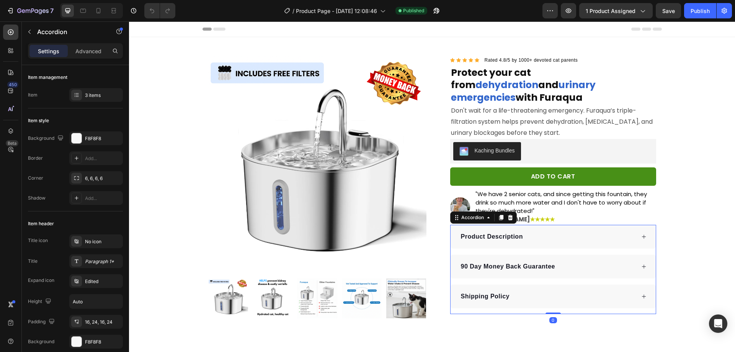 This screenshot has height=352, width=735. I want to click on img: gempages_583797276841869895-eff83775-f603-4806-8fbe-adecb5aeb7c8.webp, so click(331, 186).